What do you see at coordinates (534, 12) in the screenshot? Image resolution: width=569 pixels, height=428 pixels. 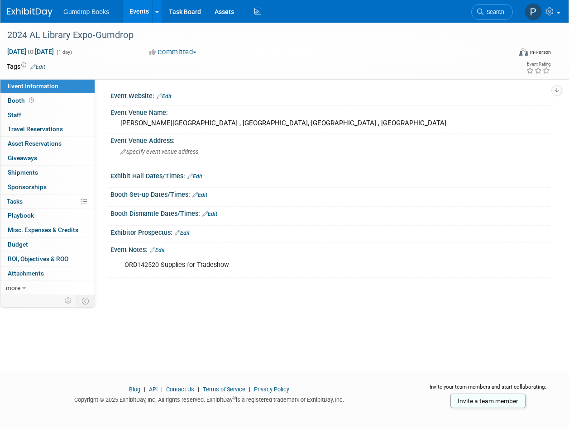 I see `img: Pam Fitzgerald` at bounding box center [534, 12].